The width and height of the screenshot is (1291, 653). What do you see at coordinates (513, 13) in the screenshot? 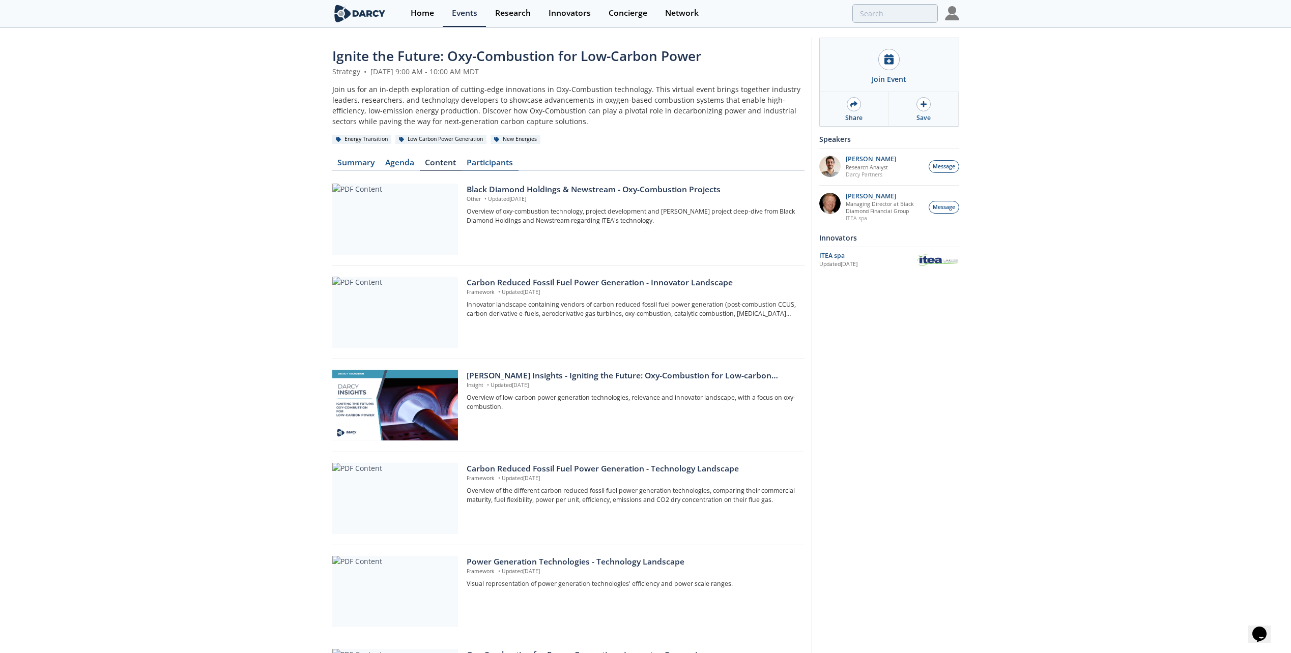
I see `div: Research` at bounding box center [513, 13].